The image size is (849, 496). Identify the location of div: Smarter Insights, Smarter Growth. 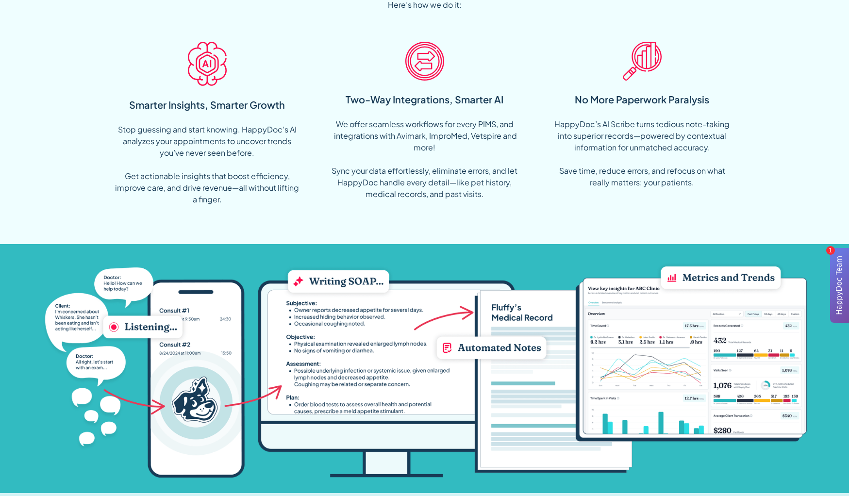
(207, 105).